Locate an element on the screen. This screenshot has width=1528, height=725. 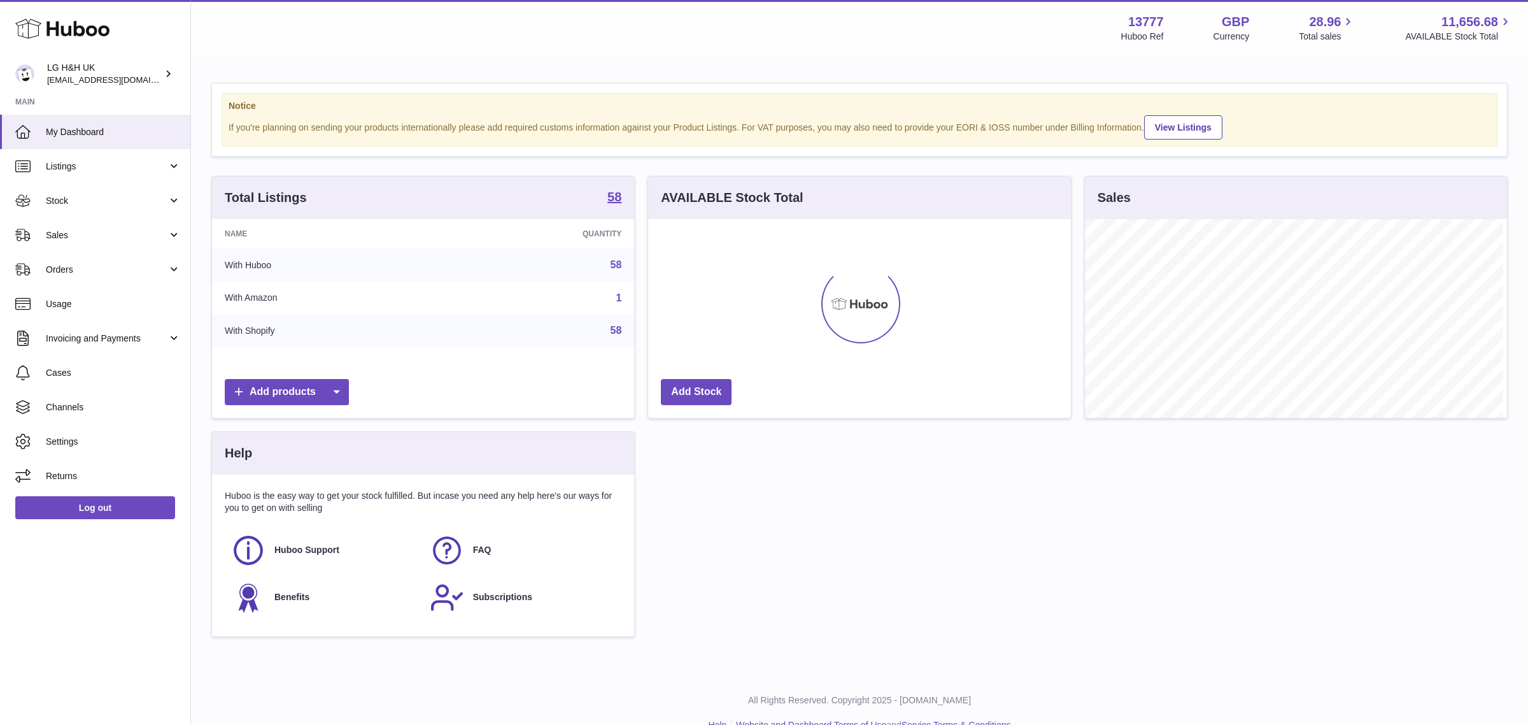
a: 1 is located at coordinates (618, 297).